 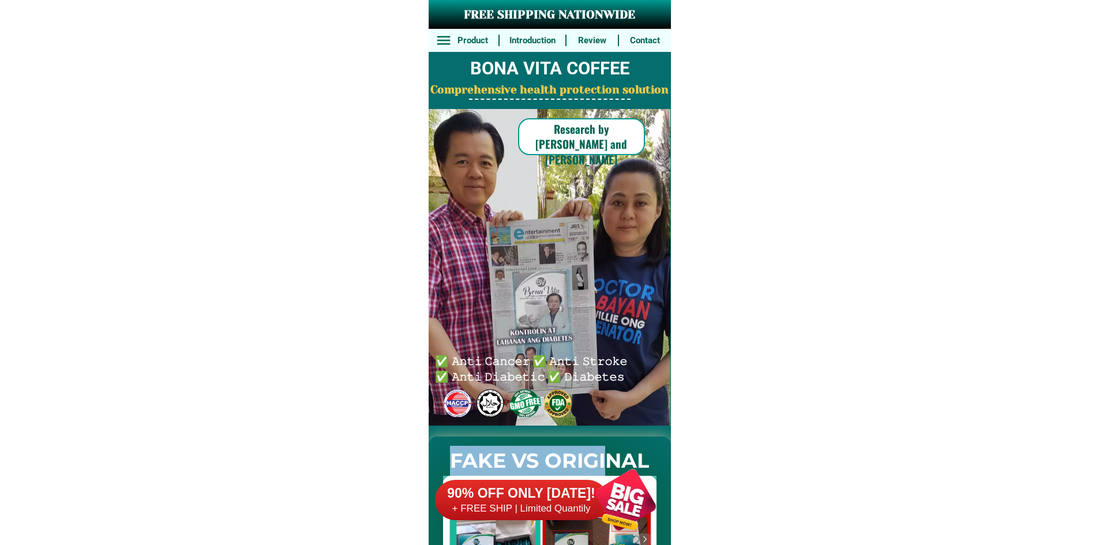 I want to click on h6: Introduction, so click(x=532, y=40).